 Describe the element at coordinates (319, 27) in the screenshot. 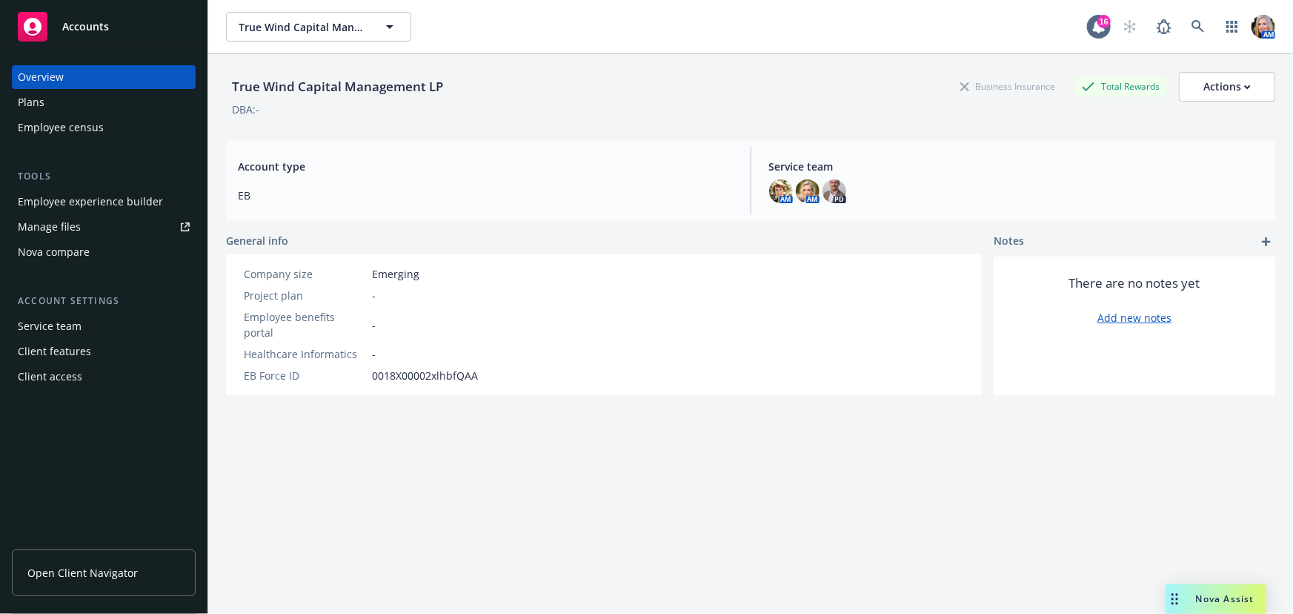

I see `button: True Wind Capital Management LP` at that location.